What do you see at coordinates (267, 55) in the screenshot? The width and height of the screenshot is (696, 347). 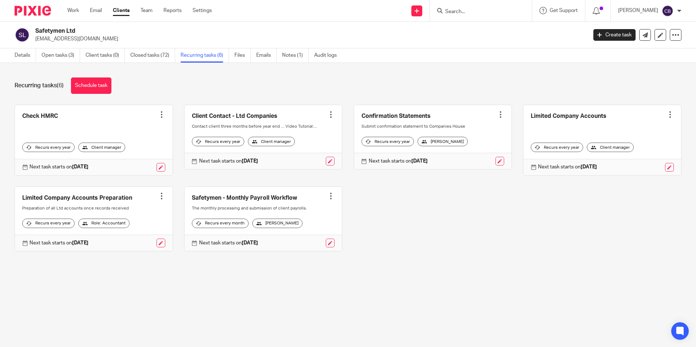 I see `a: Emails` at bounding box center [267, 55].